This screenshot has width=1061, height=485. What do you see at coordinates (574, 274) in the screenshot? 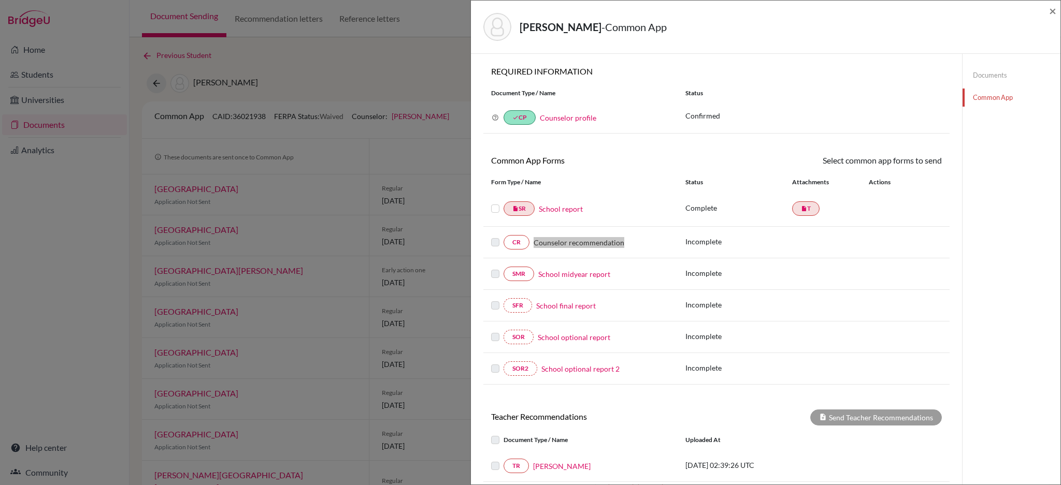
I see `a: School midyear report` at bounding box center [574, 274].